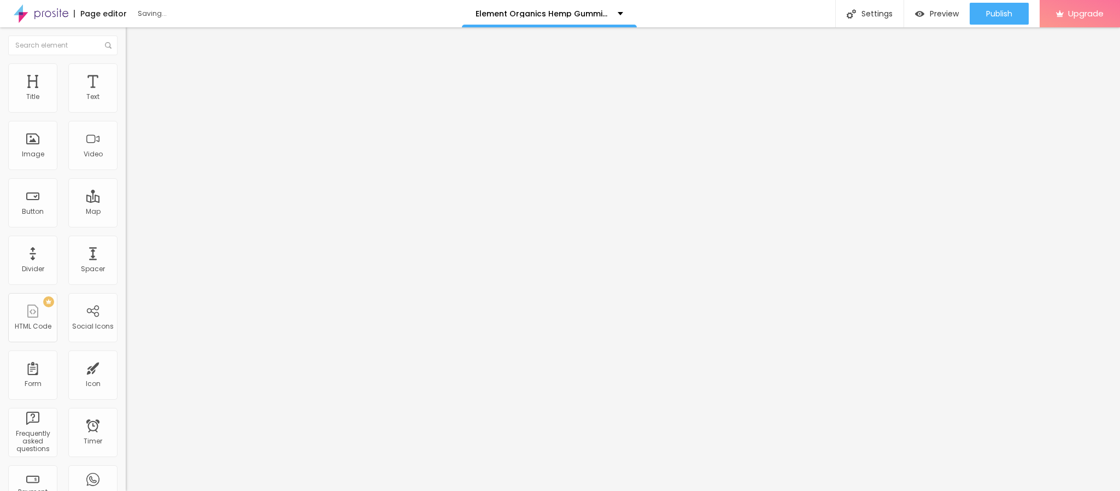 The width and height of the screenshot is (1120, 491). What do you see at coordinates (542, 14) in the screenshot?
I see `p: Element Organics Hemp Gummies Canada Reviews` at bounding box center [542, 14].